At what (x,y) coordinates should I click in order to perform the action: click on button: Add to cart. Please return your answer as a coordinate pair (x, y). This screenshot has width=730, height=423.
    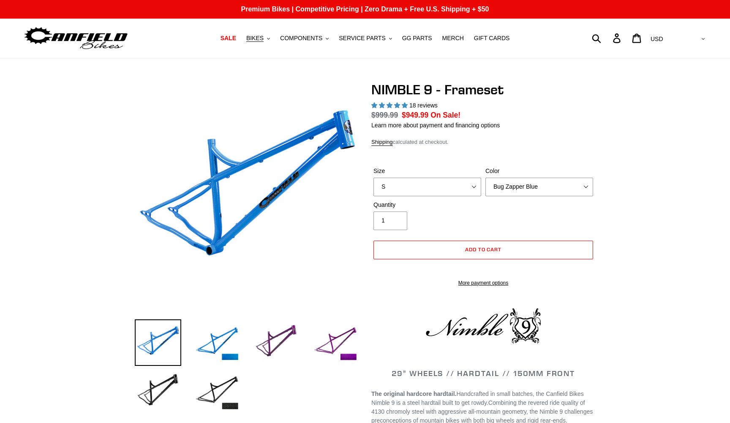
    Looking at the image, I should click on (483, 250).